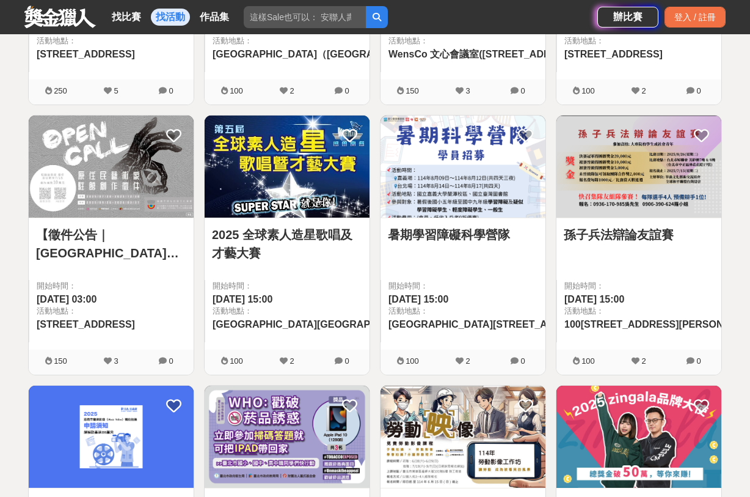  What do you see at coordinates (214, 17) in the screenshot?
I see `a: 作品集` at bounding box center [214, 17].